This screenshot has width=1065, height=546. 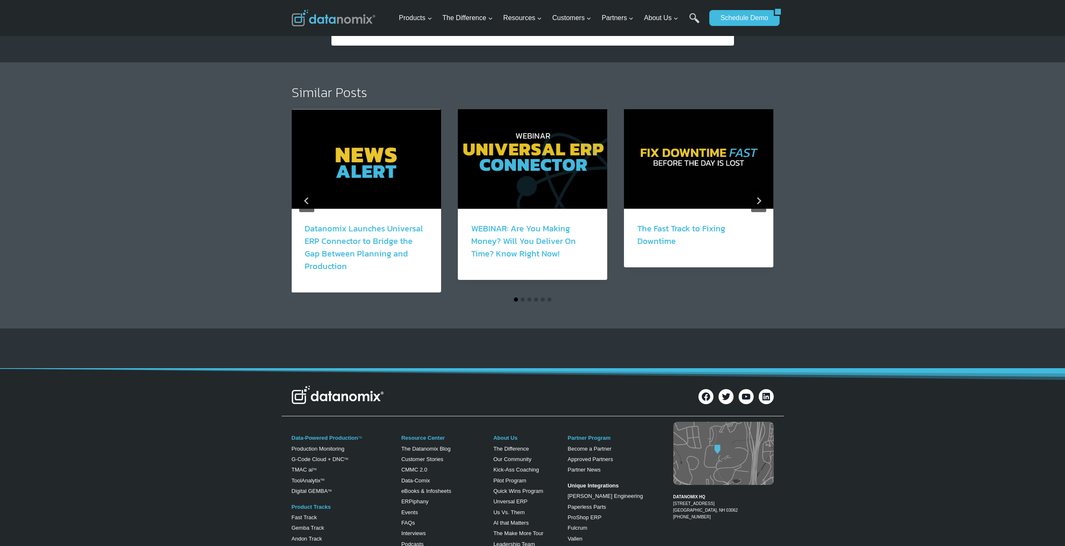 What do you see at coordinates (414, 470) in the screenshot?
I see `a: CMMC 2.0` at bounding box center [414, 470].